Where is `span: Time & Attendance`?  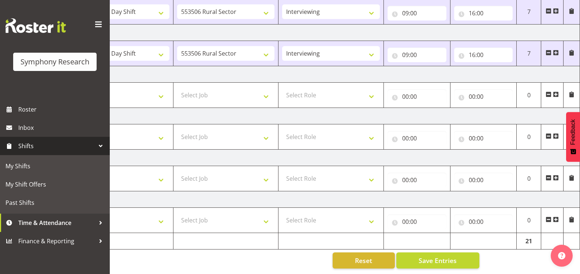 span: Time & Attendance is located at coordinates (57, 223).